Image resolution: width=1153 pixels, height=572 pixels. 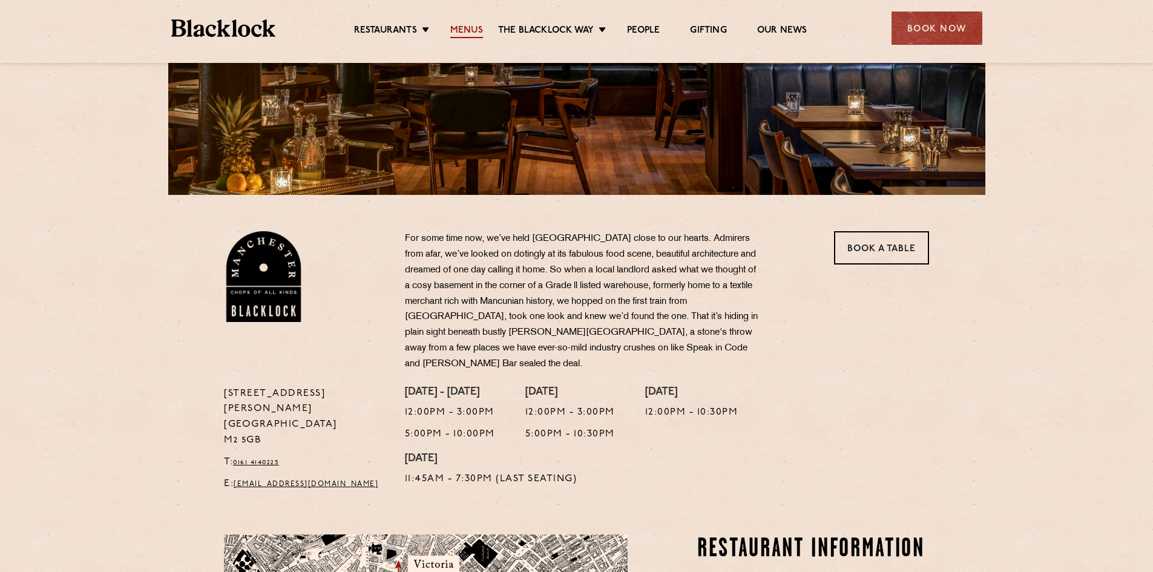 What do you see at coordinates (692, 413) in the screenshot?
I see `p: 12:00pm - 10:30pm` at bounding box center [692, 413].